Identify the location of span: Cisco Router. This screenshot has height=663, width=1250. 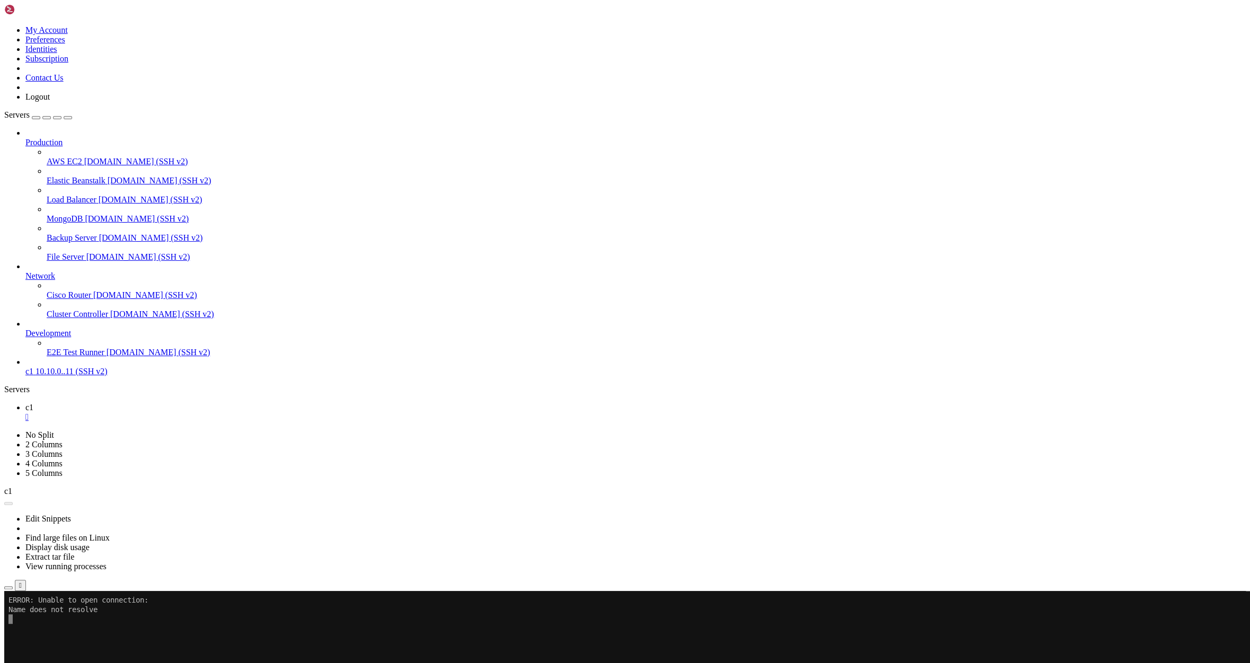
(69, 295).